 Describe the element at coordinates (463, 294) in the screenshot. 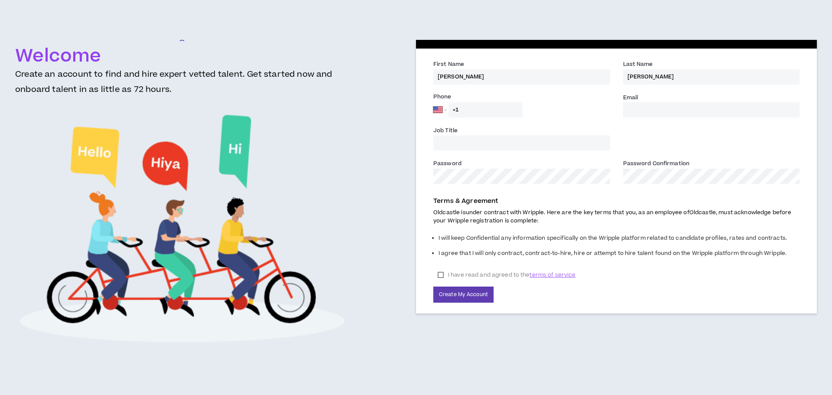

I see `button: Create My Account` at that location.